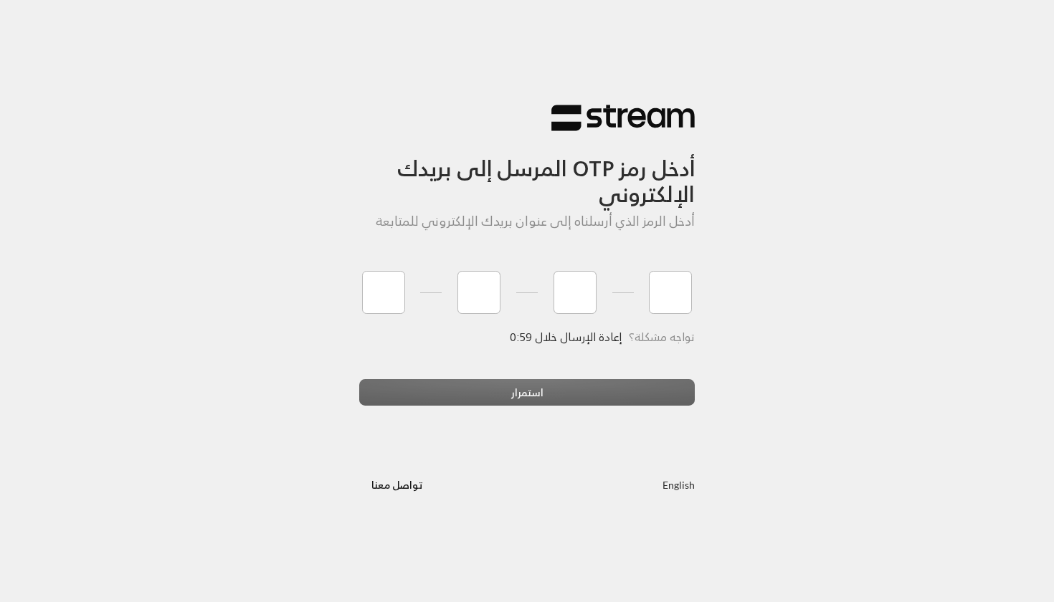  Describe the element at coordinates (396, 484) in the screenshot. I see `button: تواصل معنا` at that location.